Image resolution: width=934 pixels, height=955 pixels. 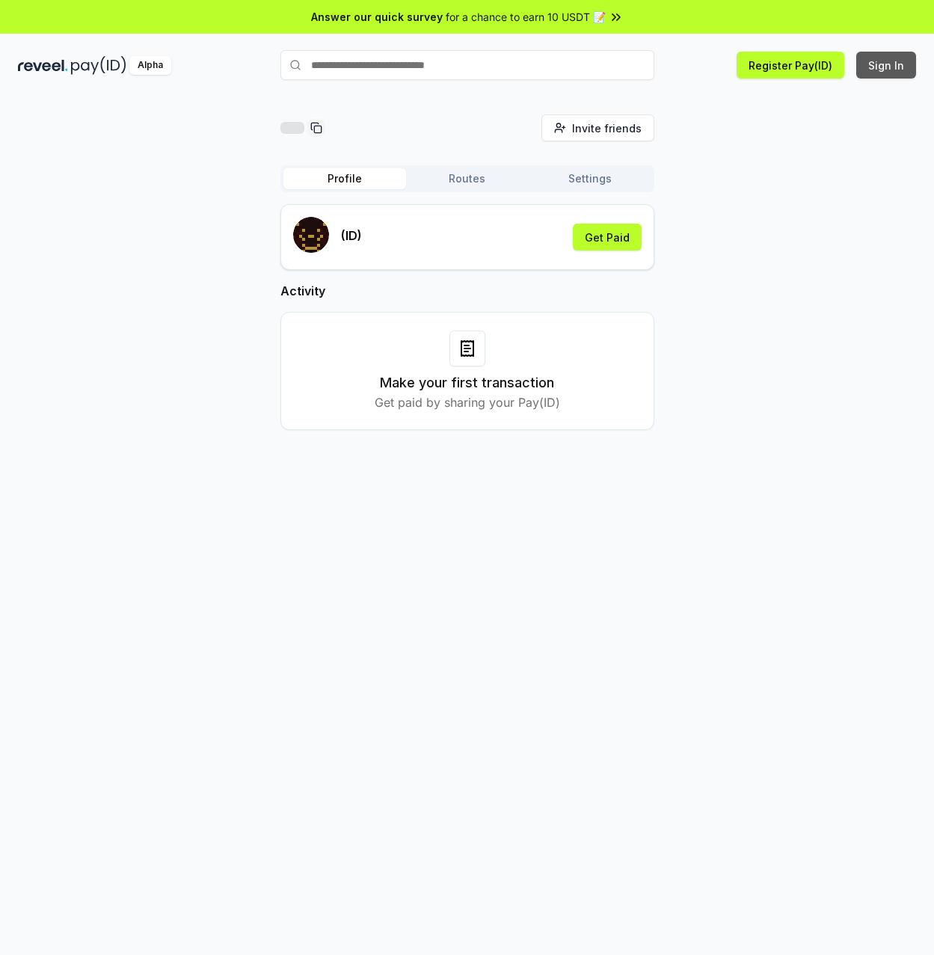 What do you see at coordinates (598, 128) in the screenshot?
I see `button: Invite friends` at bounding box center [598, 128].